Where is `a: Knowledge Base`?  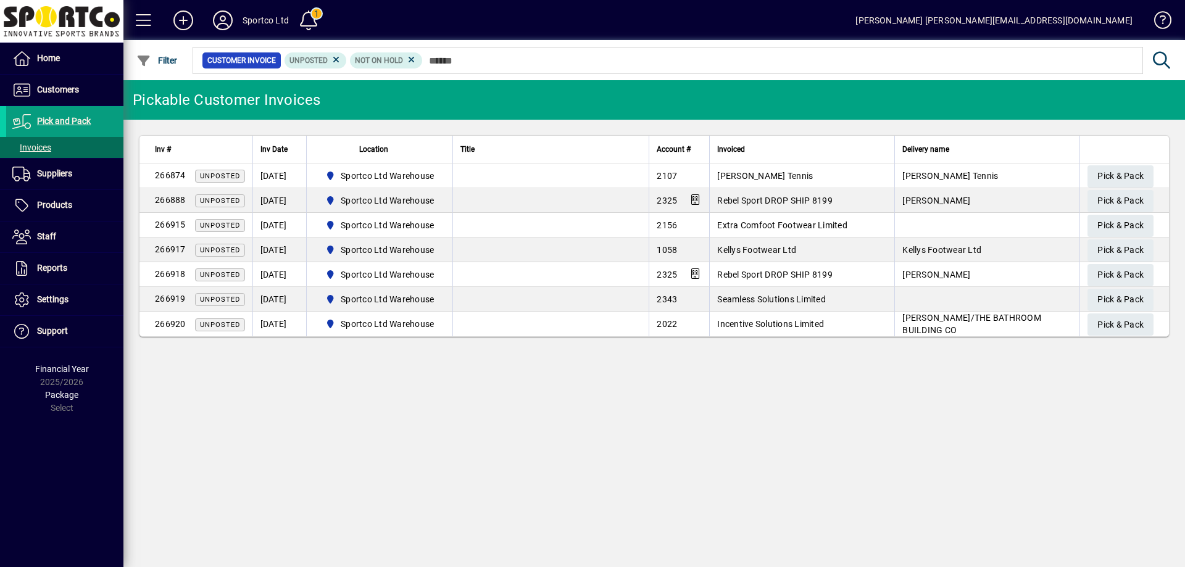
a: Knowledge Base is located at coordinates (1157, 22).